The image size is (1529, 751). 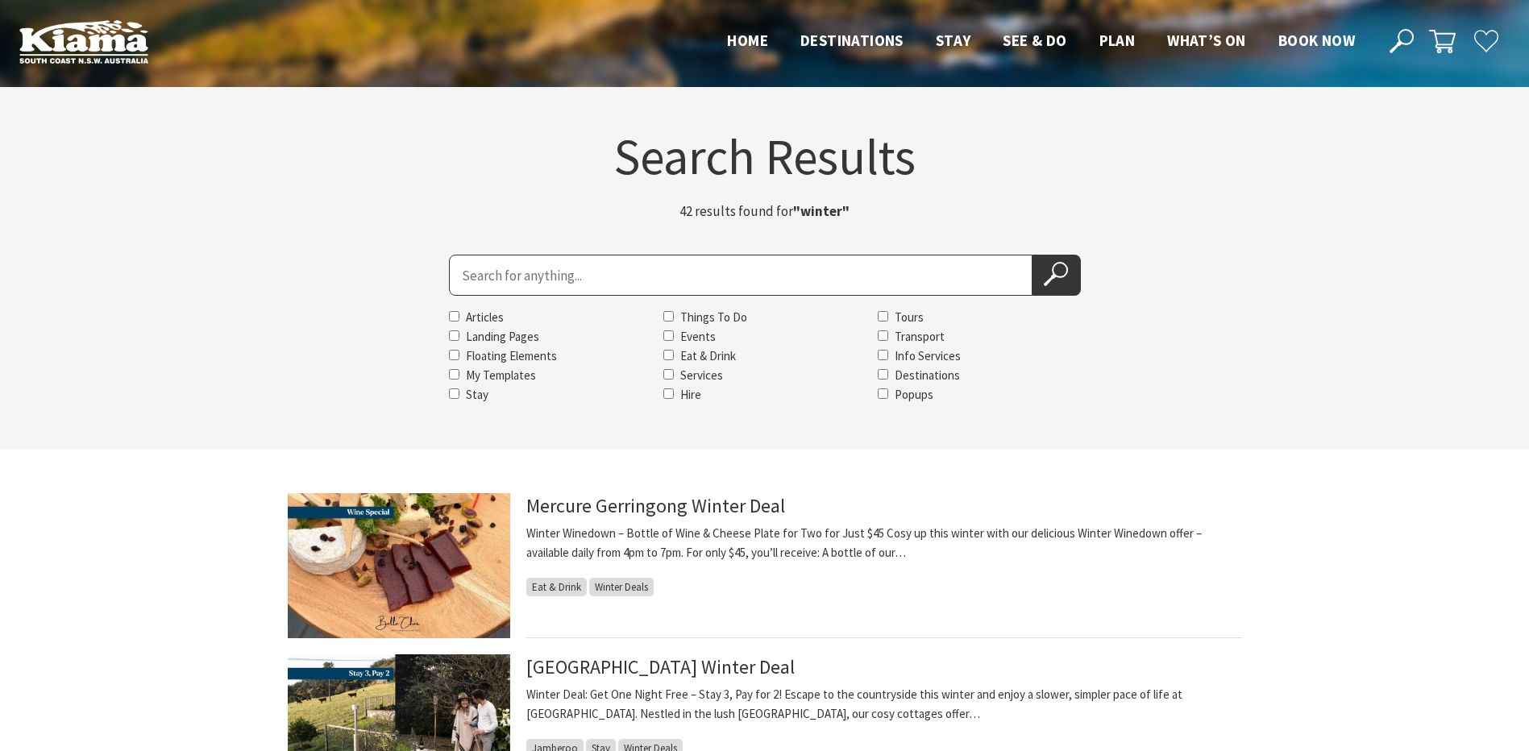 I want to click on label: Tours, so click(x=909, y=317).